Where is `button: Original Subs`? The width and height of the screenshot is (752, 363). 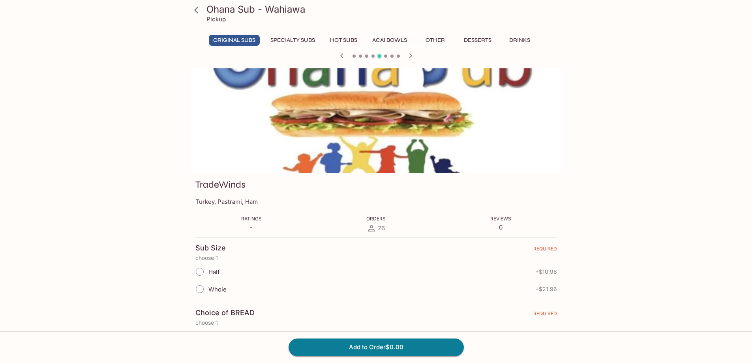
button: Original Subs is located at coordinates (234, 40).